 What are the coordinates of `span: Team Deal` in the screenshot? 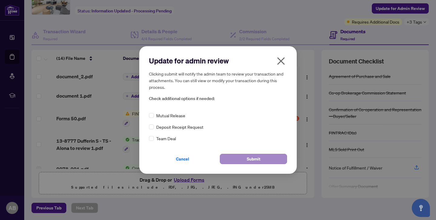 It's located at (166, 139).